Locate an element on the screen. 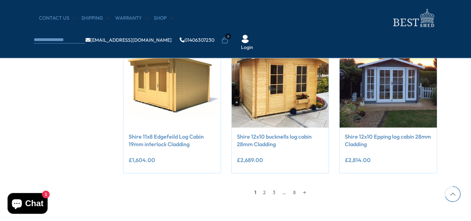 The width and height of the screenshot is (471, 221). a: Shire 12x10 Epping log cabin 28mm Cladding is located at coordinates (389, 140).